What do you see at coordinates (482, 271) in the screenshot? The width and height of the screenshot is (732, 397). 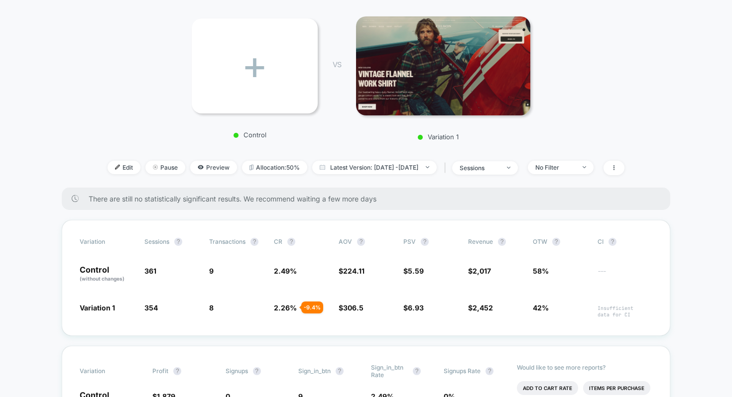 I see `span: 2,017` at bounding box center [482, 271].